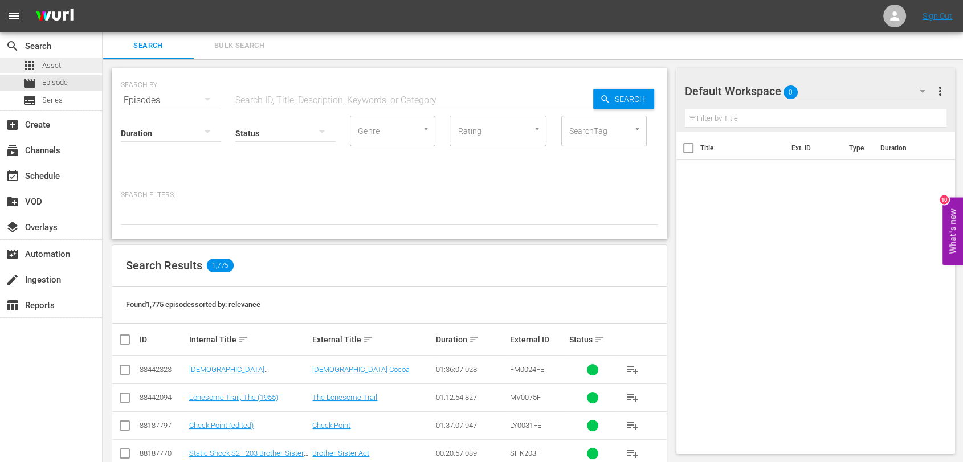 This screenshot has width=963, height=462. Describe the element at coordinates (471, 397) in the screenshot. I see `div: 01:12:54.827` at that location.